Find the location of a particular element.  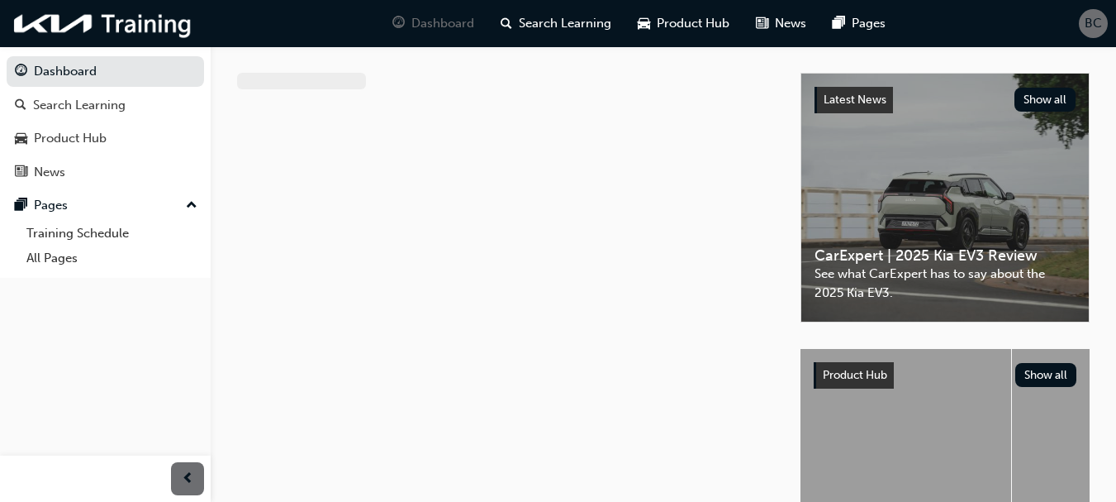

a: Training Schedule is located at coordinates (112, 233).